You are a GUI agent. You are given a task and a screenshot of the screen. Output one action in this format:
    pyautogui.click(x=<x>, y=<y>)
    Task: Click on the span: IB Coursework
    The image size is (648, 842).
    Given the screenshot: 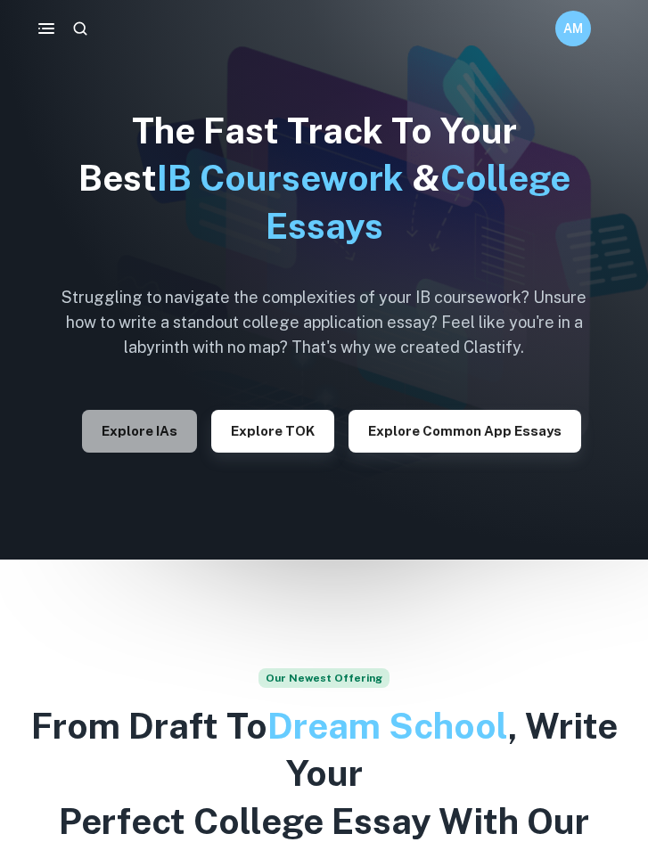 What is the action you would take?
    pyautogui.click(x=280, y=177)
    